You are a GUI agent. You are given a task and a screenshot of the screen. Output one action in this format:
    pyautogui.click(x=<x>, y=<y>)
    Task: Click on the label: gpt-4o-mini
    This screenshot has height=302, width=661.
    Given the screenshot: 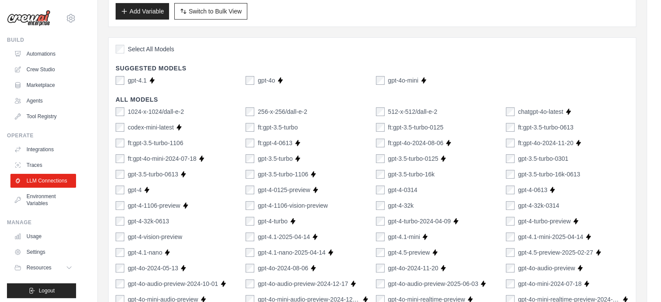 What is the action you would take?
    pyautogui.click(x=404, y=80)
    